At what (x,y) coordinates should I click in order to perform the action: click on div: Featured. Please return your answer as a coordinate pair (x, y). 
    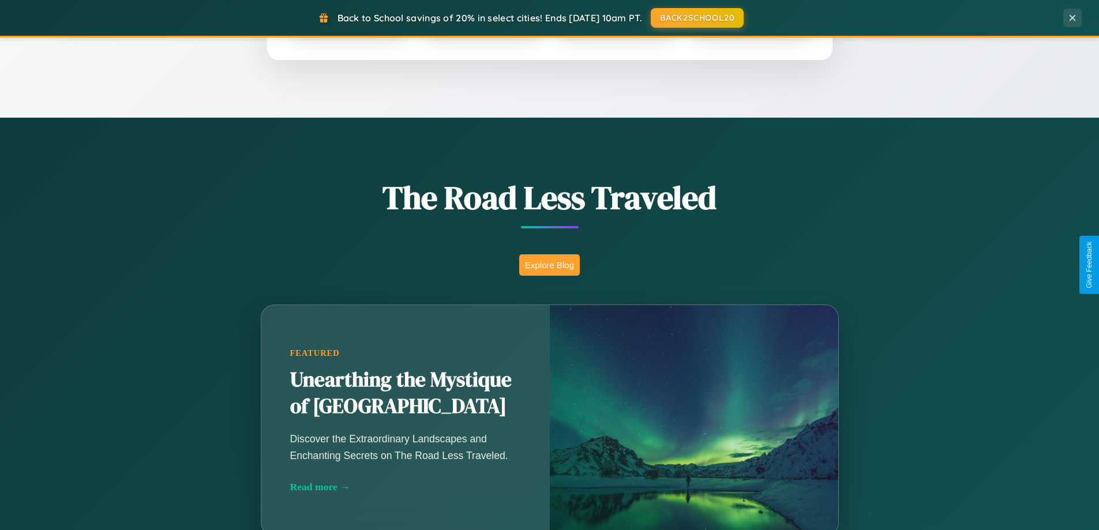
    Looking at the image, I should click on (406, 353).